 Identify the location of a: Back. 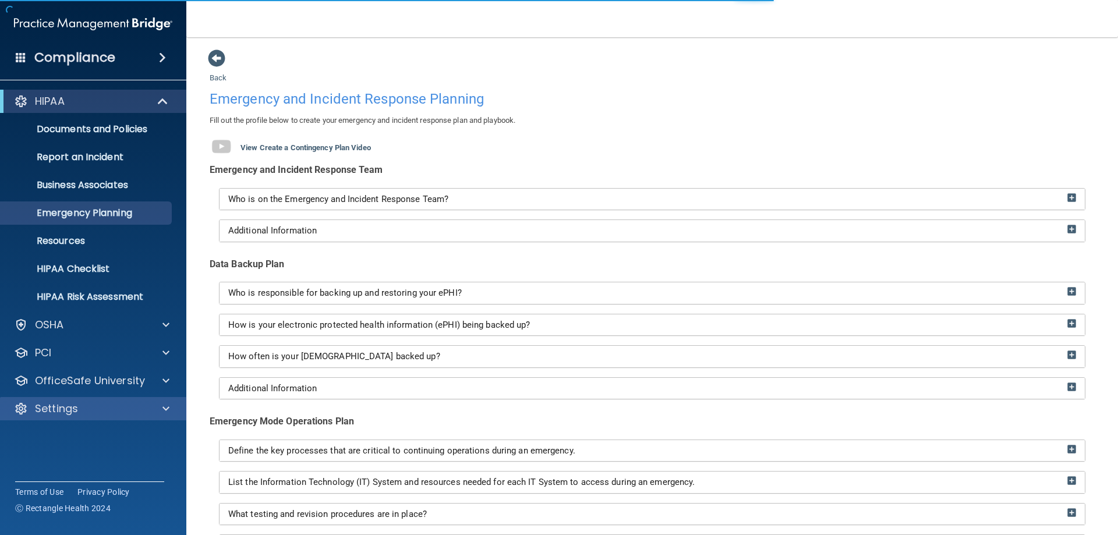
(218, 70).